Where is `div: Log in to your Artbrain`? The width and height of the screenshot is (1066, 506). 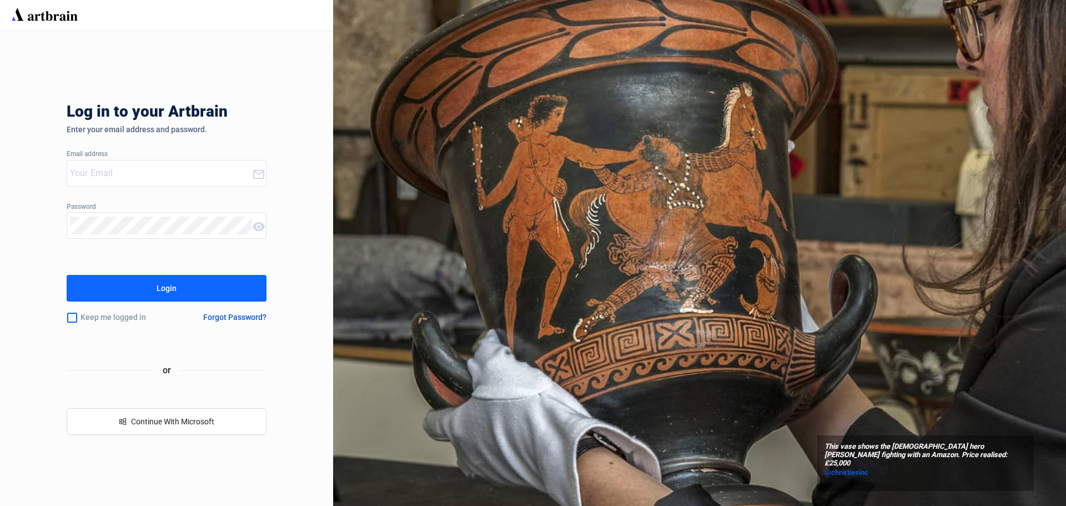 div: Log in to your Artbrain is located at coordinates (233, 114).